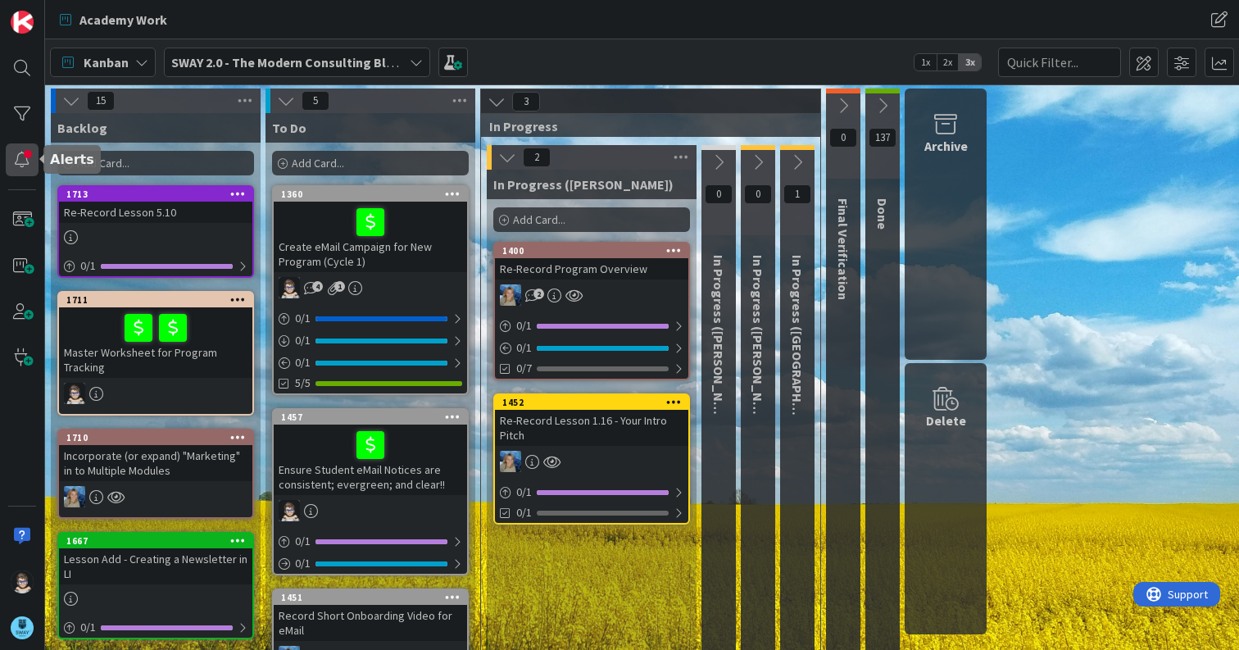 This screenshot has height=650, width=1239. Describe the element at coordinates (156, 335) in the screenshot. I see `div: 1711Master Worksheet for Program Tracking` at that location.